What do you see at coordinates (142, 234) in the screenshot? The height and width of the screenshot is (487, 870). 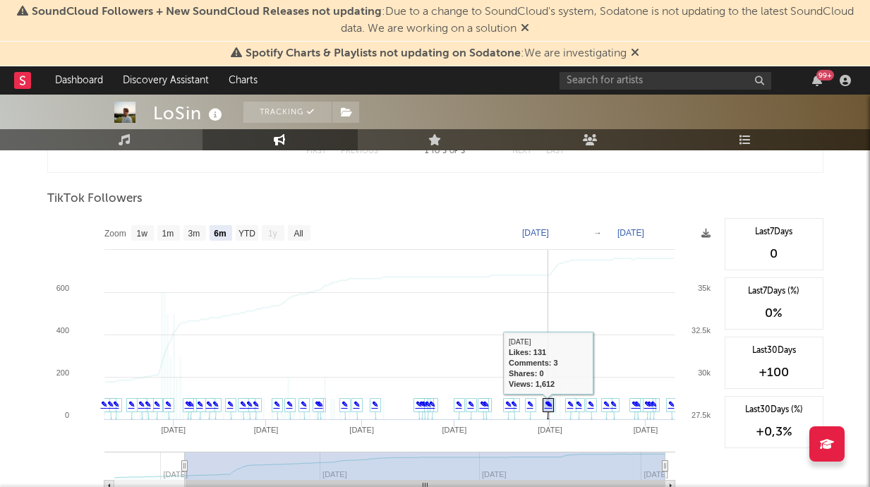 I see `text: 1w` at bounding box center [142, 234].